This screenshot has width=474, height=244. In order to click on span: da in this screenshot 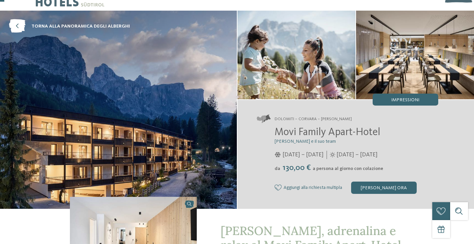, I will do `click(277, 168)`.